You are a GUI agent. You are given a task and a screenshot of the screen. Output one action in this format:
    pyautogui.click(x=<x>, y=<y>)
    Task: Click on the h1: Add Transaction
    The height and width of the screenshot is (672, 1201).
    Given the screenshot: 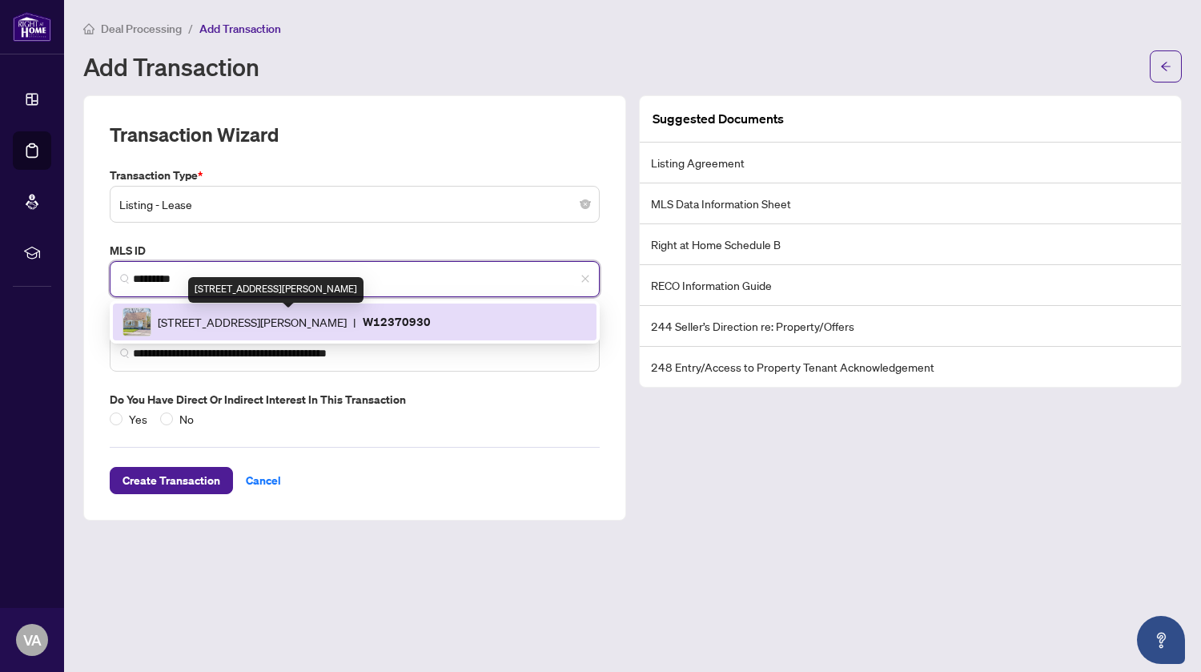 What is the action you would take?
    pyautogui.click(x=171, y=66)
    